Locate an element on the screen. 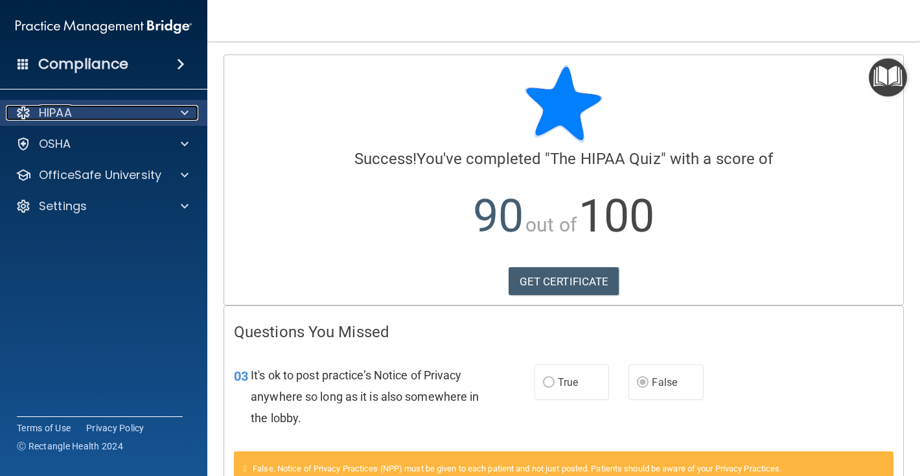 Image resolution: width=920 pixels, height=476 pixels. span: out of is located at coordinates (551, 224).